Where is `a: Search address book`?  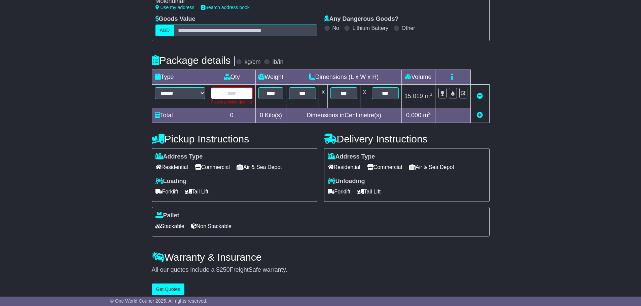 a: Search address book is located at coordinates (225, 7).